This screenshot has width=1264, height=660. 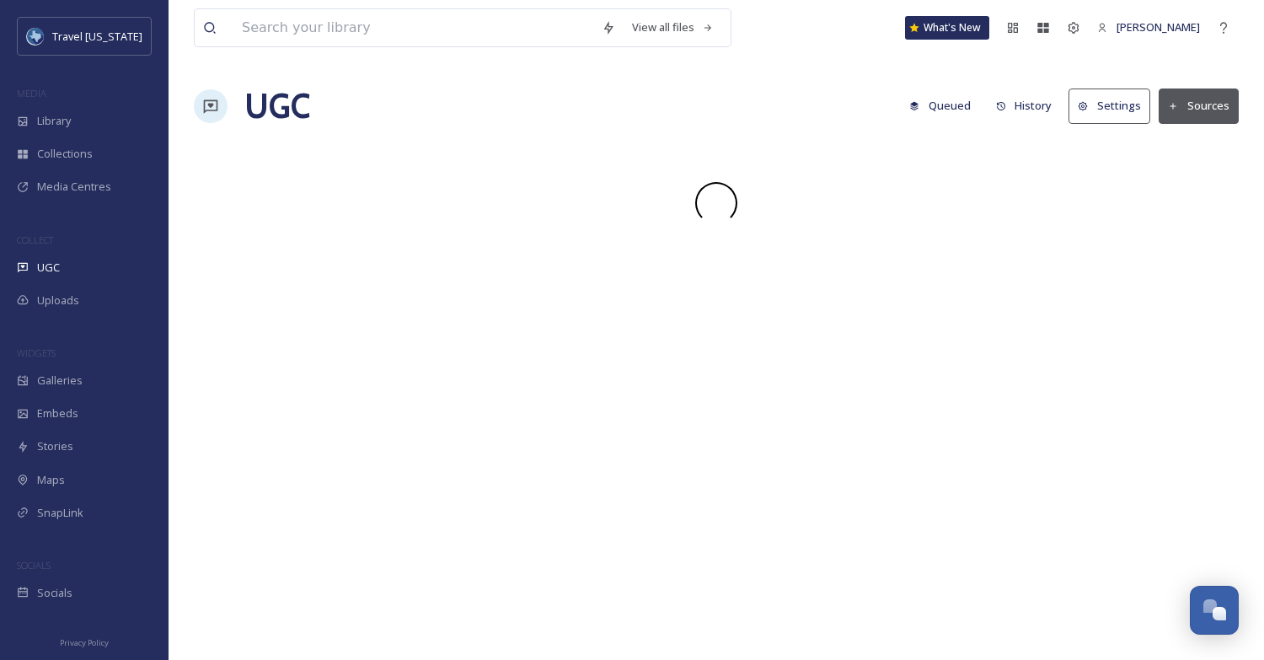 I want to click on a: Sources, so click(x=1198, y=105).